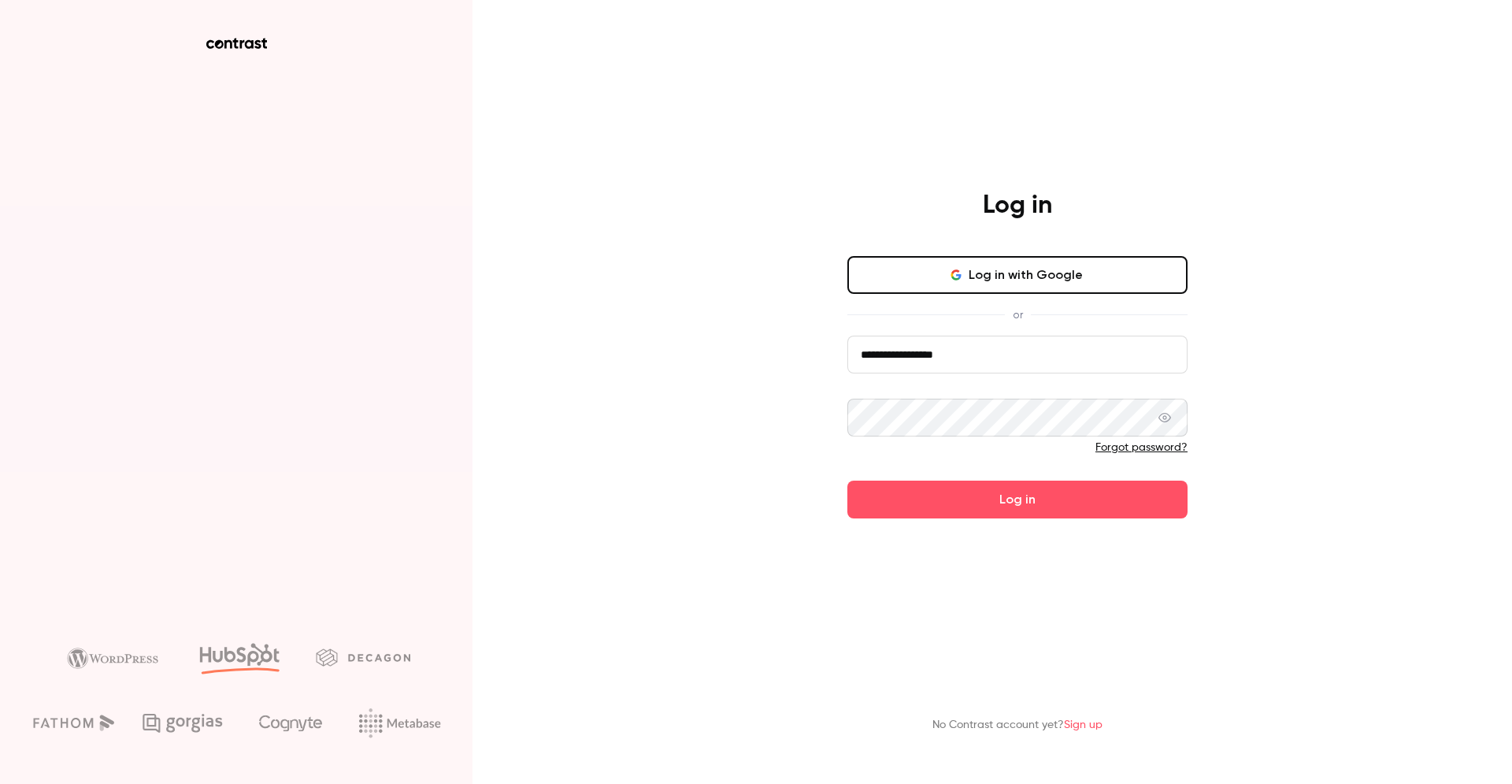 This screenshot has width=1512, height=784. I want to click on button: Log in, so click(1018, 499).